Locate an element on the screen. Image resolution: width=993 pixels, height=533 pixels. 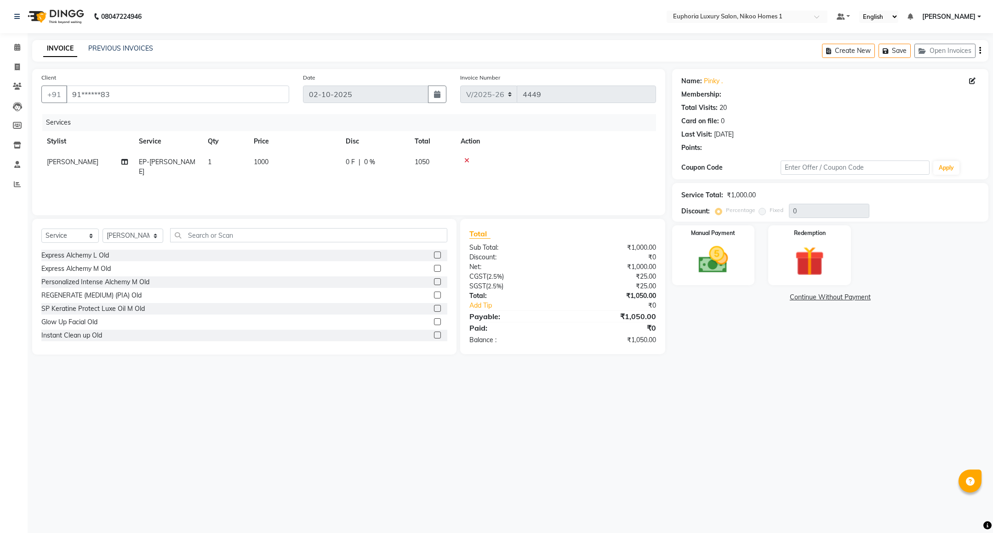
button: Apply is located at coordinates (946, 168).